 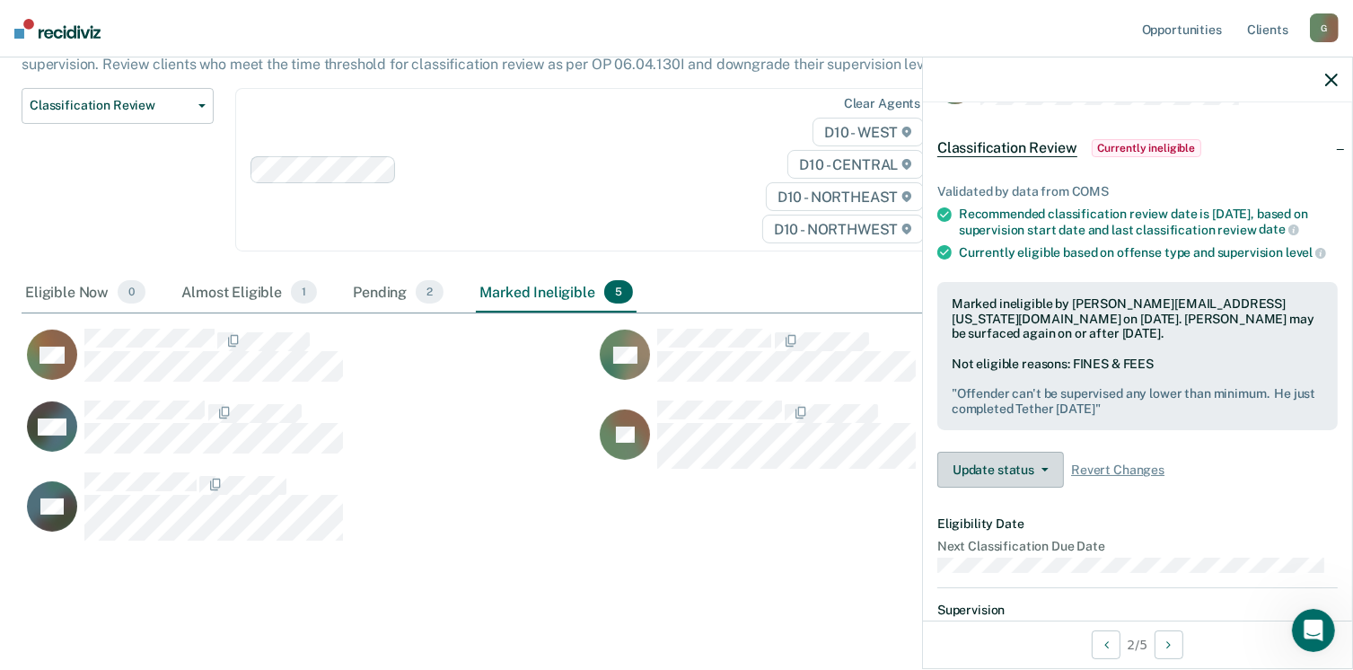 I want to click on span: D10 - NORTHWEST, so click(x=843, y=229).